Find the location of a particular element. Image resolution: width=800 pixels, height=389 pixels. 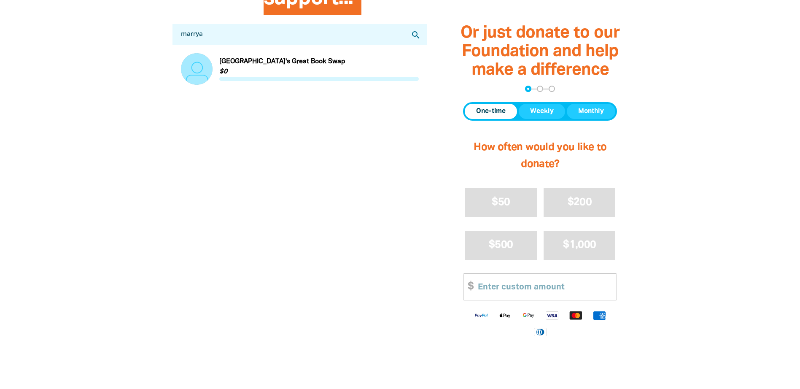

span: Monthly is located at coordinates (591, 111).